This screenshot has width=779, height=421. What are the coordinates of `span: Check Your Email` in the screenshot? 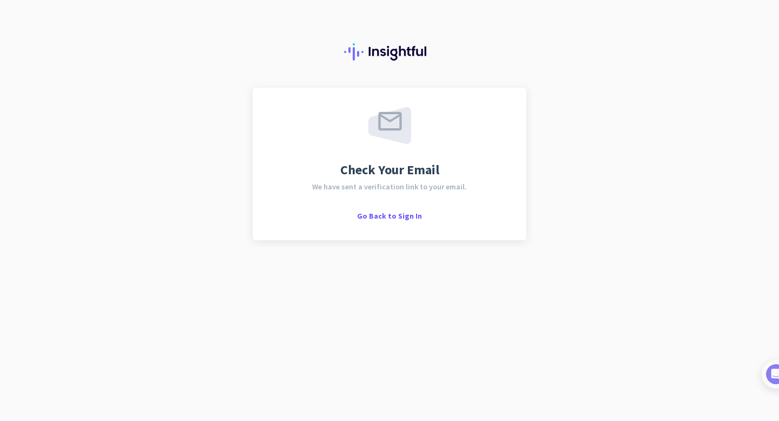 It's located at (390, 170).